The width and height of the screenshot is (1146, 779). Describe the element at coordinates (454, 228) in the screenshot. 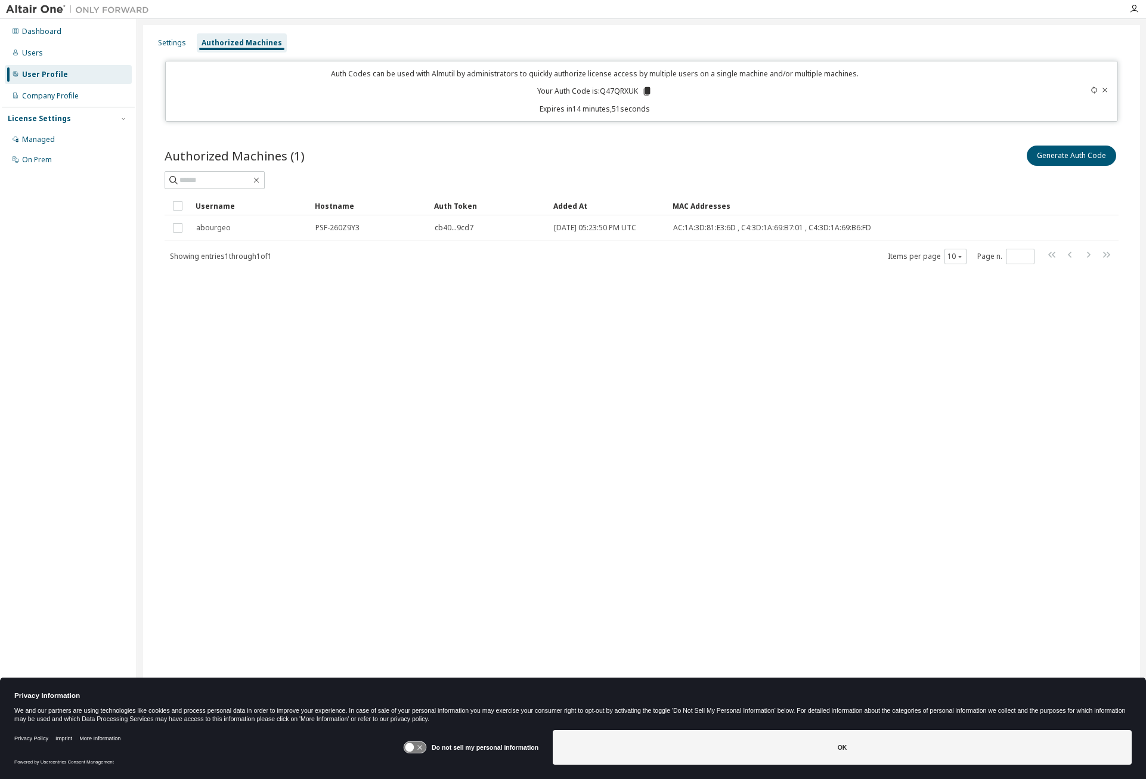

I see `span: cb40...9cd7` at that location.